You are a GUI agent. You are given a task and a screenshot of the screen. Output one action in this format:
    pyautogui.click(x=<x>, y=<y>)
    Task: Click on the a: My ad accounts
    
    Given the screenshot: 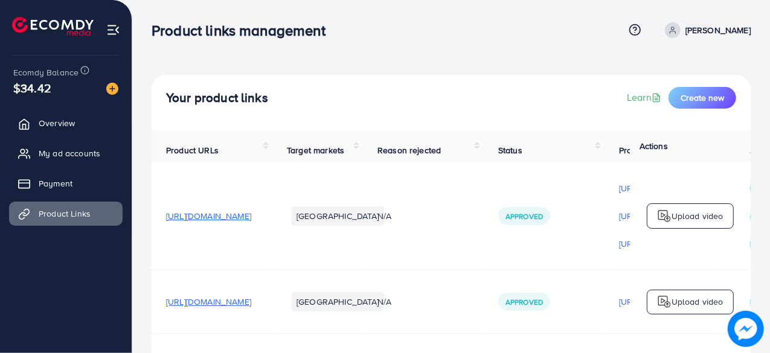 What is the action you would take?
    pyautogui.click(x=66, y=153)
    